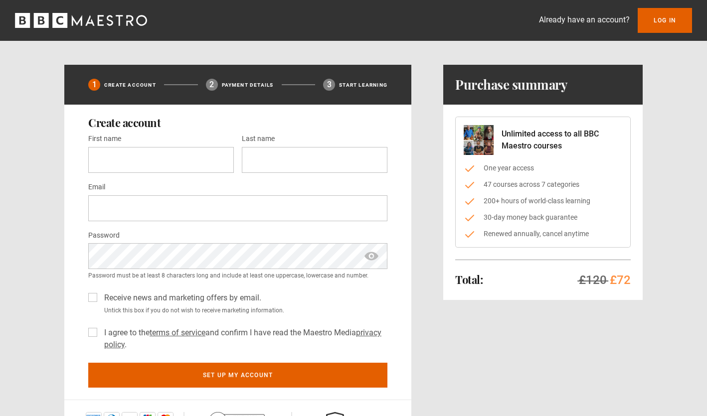 The height and width of the screenshot is (416, 707). I want to click on p: Unlimited access to all BBC Maestro courses, so click(562, 140).